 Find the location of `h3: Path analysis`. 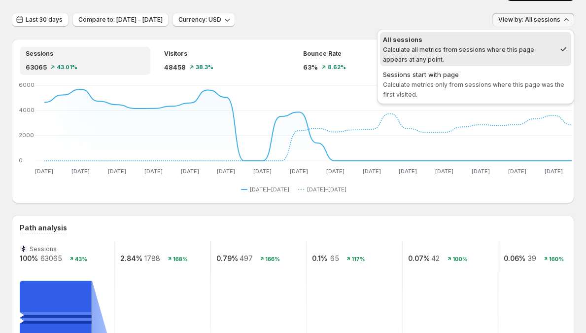

h3: Path analysis is located at coordinates (43, 228).